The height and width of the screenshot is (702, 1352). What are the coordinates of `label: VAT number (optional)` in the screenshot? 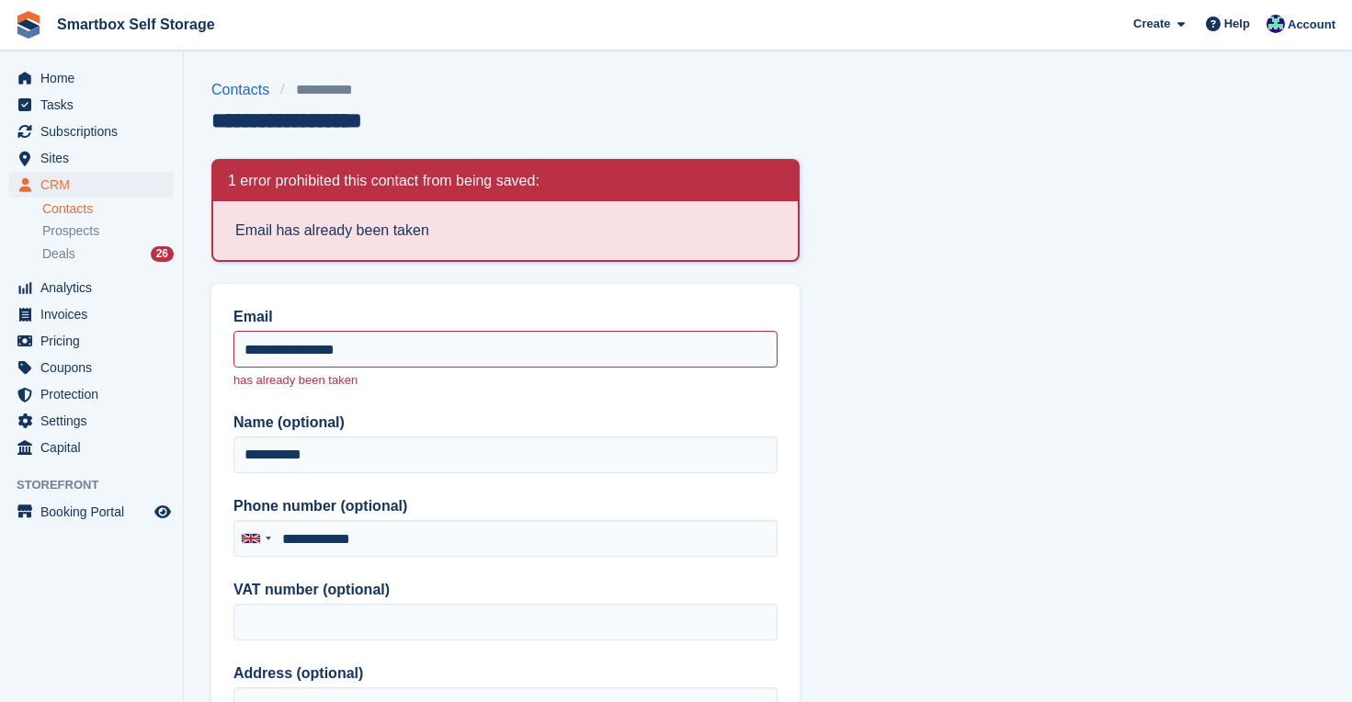 It's located at (505, 590).